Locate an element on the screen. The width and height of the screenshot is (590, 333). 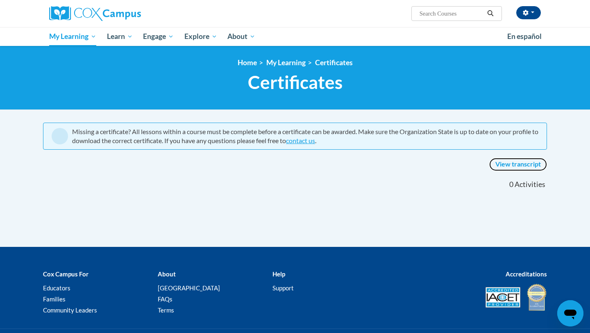
img: Cox Campus is located at coordinates (95, 14).